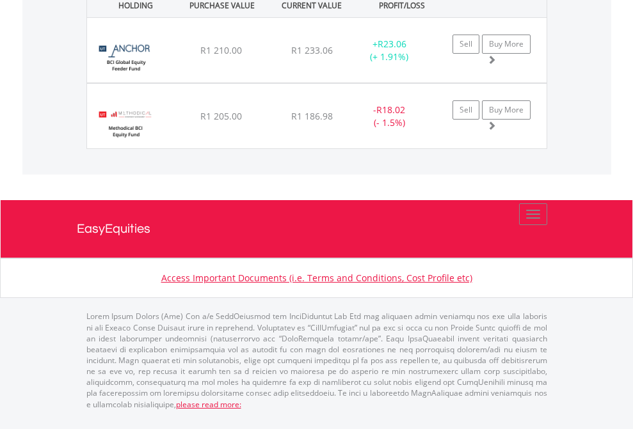 Image resolution: width=633 pixels, height=429 pixels. What do you see at coordinates (392, 44) in the screenshot?
I see `span: R23.06` at bounding box center [392, 44].